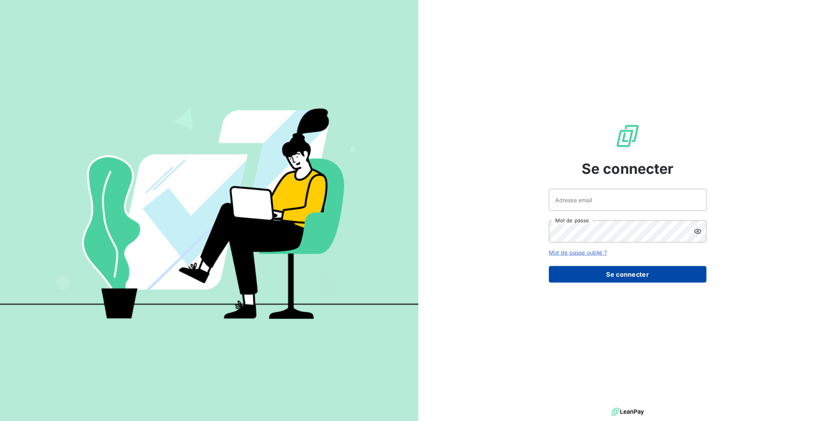  I want to click on input: placeholder, so click(628, 200).